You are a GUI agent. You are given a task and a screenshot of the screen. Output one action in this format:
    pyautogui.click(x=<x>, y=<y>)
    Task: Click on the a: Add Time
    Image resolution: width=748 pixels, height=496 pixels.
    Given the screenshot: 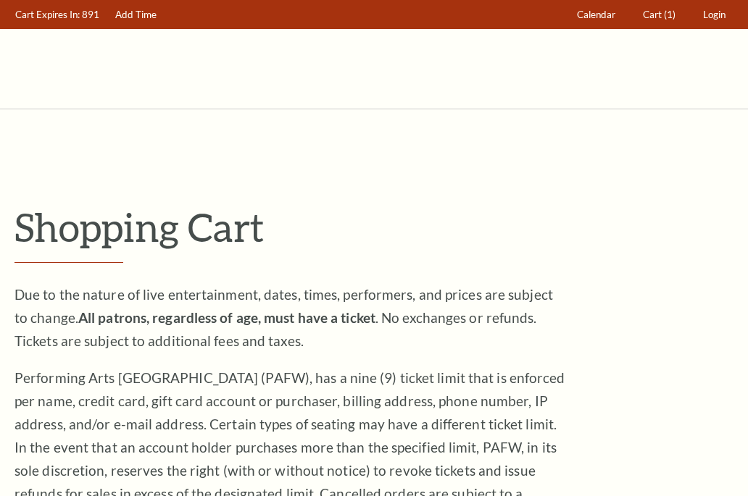 What is the action you would take?
    pyautogui.click(x=136, y=14)
    